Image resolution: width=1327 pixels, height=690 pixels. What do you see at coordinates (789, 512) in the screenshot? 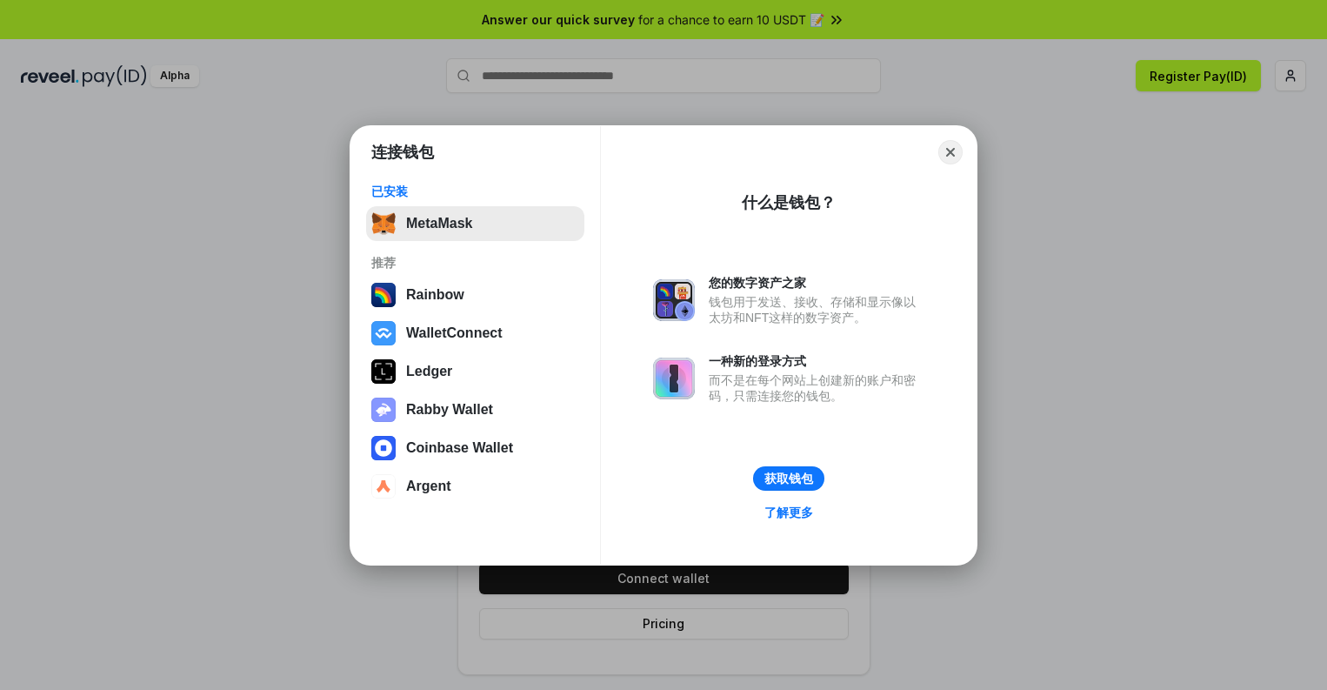
I see `div: 了解更多` at bounding box center [789, 512].